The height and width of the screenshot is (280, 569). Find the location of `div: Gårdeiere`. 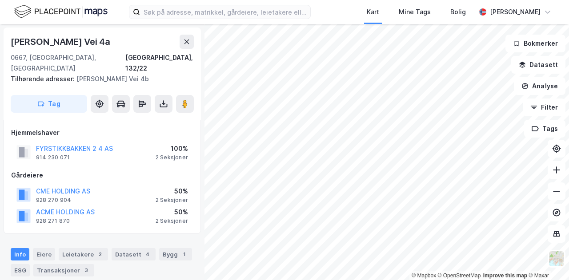

div: Gårdeiere is located at coordinates (102, 175).